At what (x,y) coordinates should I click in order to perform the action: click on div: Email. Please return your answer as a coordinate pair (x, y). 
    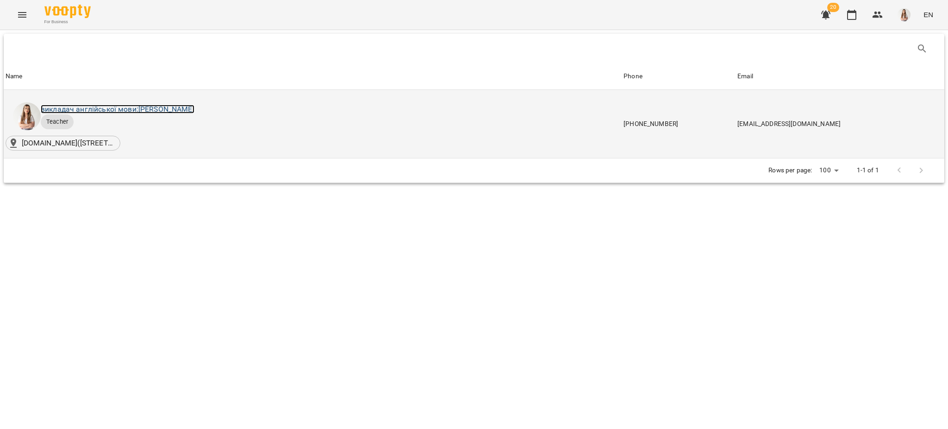
    Looking at the image, I should click on (745, 76).